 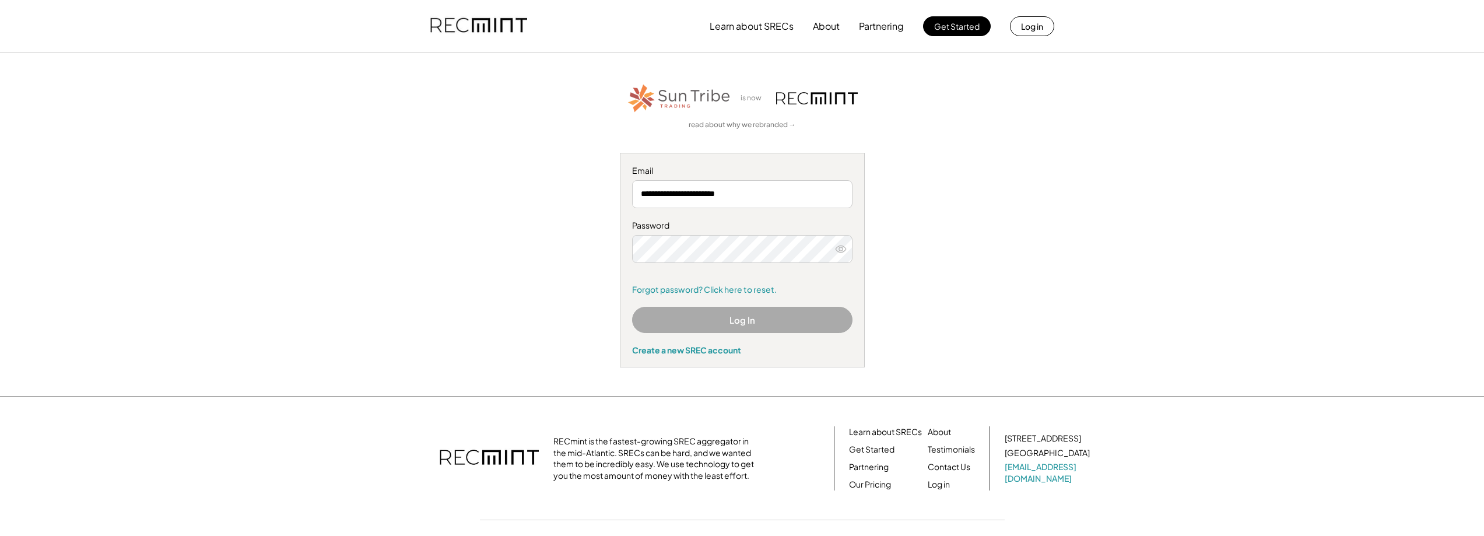 I want to click on a: Our Pricing, so click(x=870, y=485).